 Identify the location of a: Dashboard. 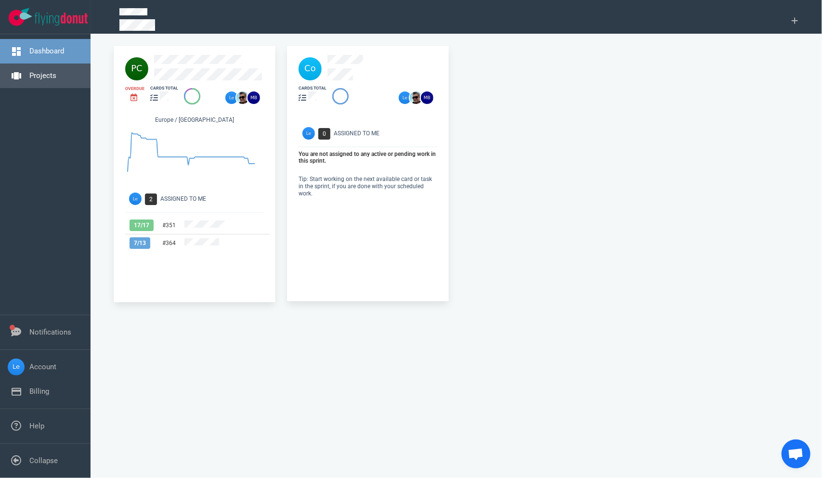
(47, 51).